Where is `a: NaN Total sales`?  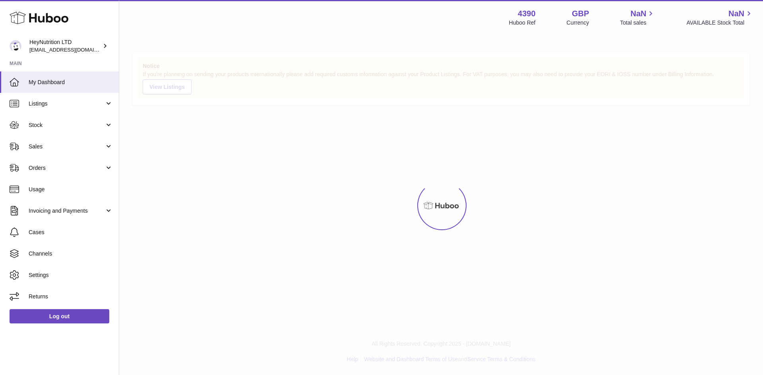
a: NaN Total sales is located at coordinates (637, 17).